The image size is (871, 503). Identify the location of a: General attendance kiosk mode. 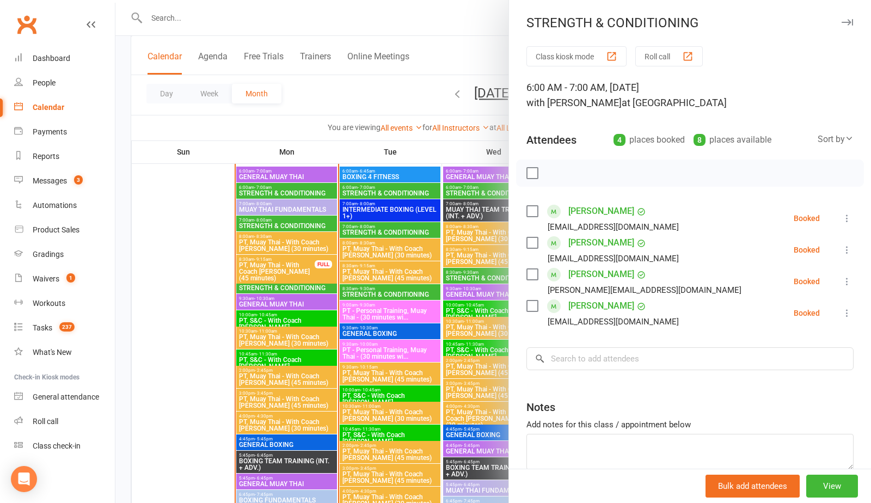
(64, 397).